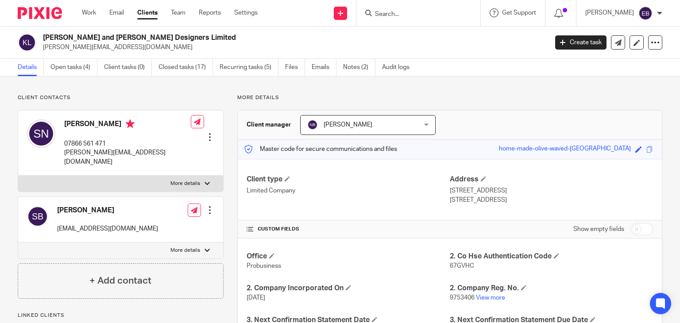 This screenshot has height=323, width=680. What do you see at coordinates (40, 13) in the screenshot?
I see `img: Pixie` at bounding box center [40, 13].